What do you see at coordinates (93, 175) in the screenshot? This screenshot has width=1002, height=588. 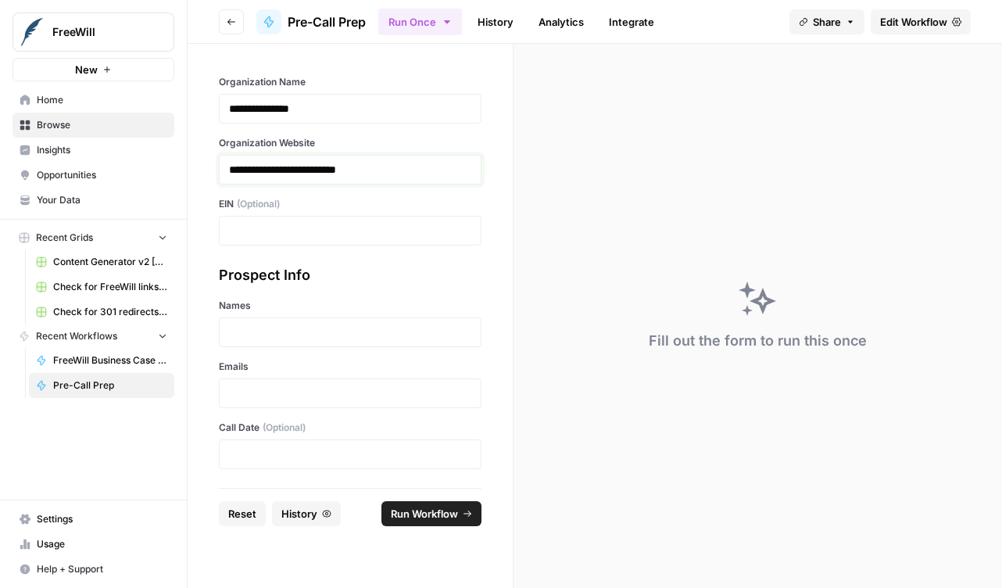 I see `a: Opportunities` at bounding box center [93, 175].